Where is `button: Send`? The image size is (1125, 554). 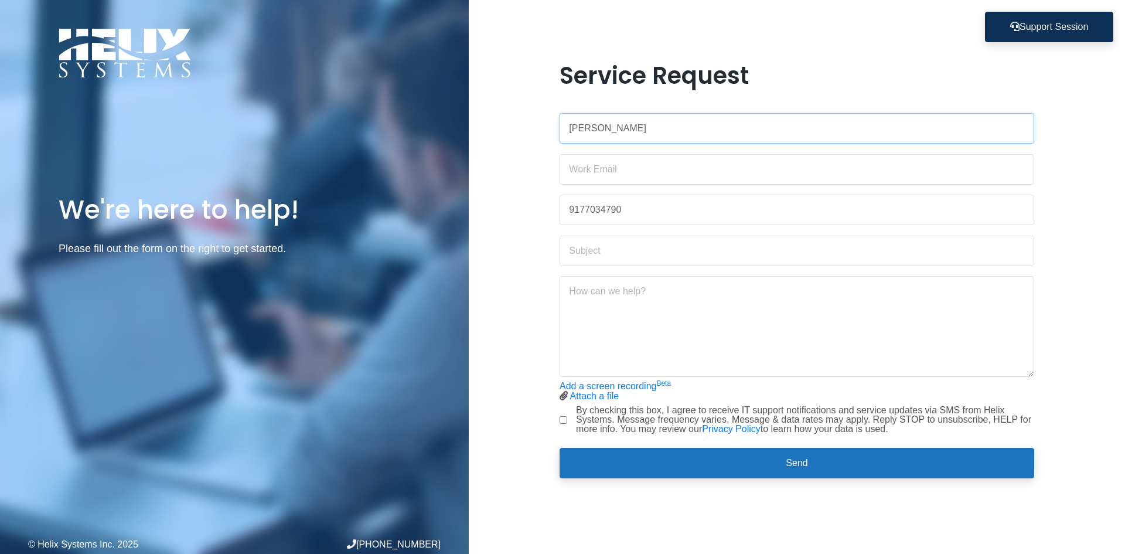
button: Send is located at coordinates (797, 463).